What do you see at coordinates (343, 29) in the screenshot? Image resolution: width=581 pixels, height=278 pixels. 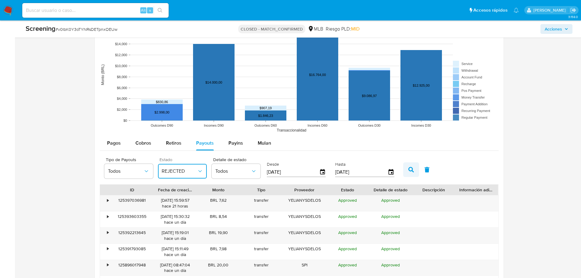 I see `span: Riesgo PLD:` at bounding box center [343, 29].